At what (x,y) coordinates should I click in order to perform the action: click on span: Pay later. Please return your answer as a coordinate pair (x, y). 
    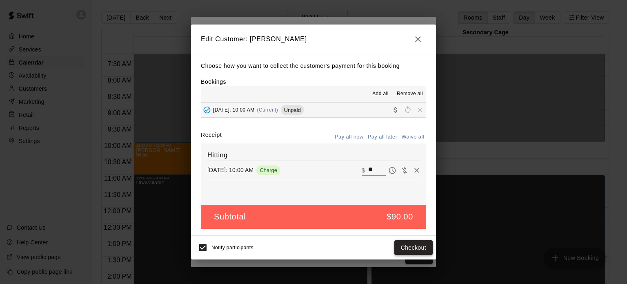
    Looking at the image, I should click on (393, 170).